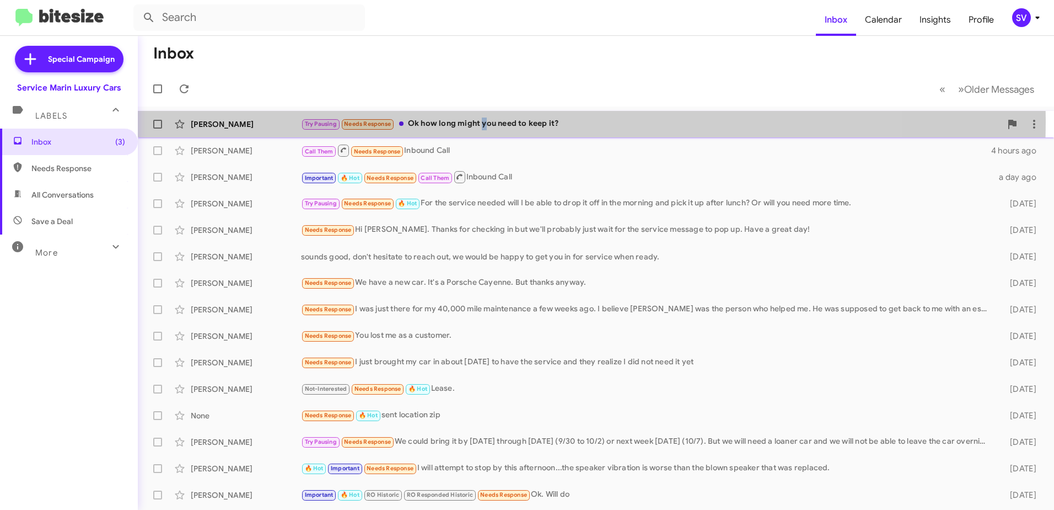  I want to click on div: Service Marin Luxury Cars, so click(69, 88).